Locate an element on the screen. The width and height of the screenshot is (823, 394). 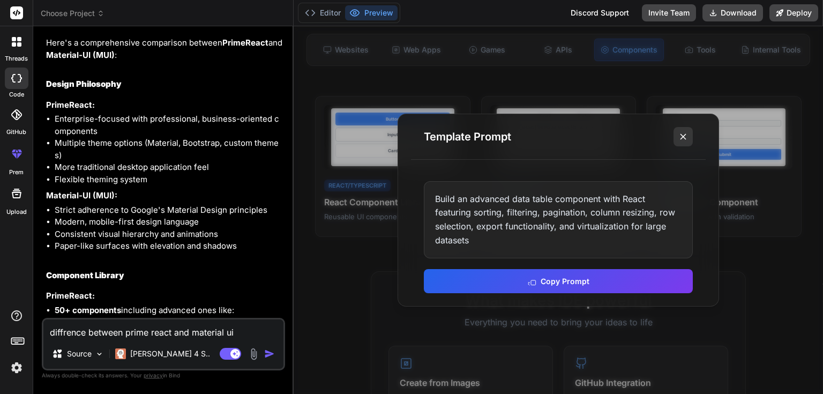
strong: Design Philosophy is located at coordinates (84, 84).